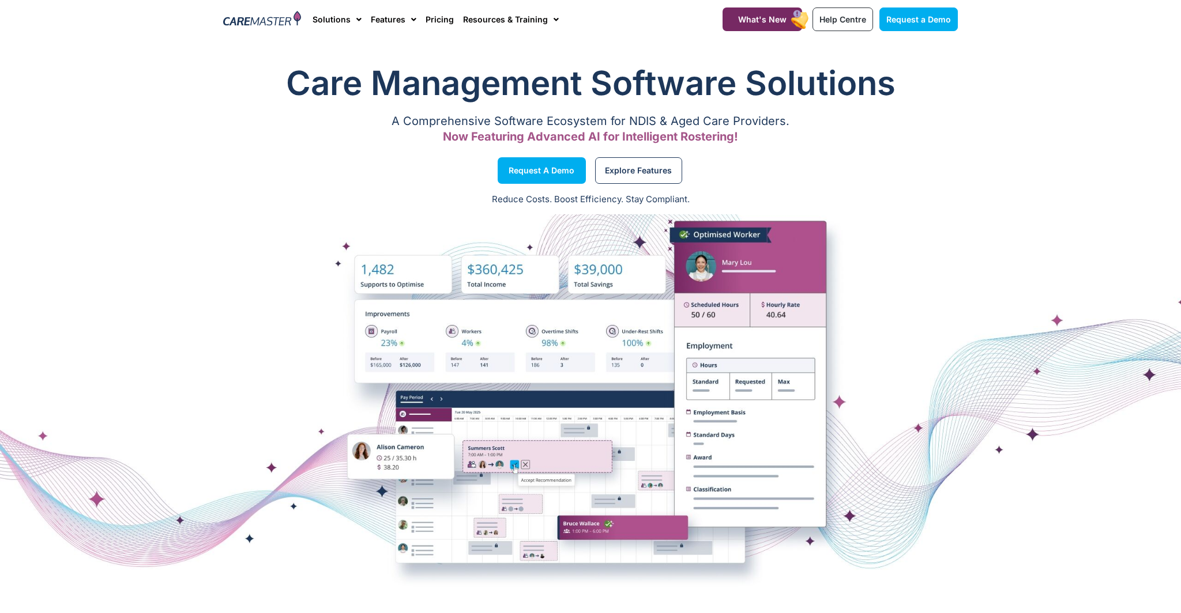 Image resolution: width=1181 pixels, height=613 pixels. Describe the element at coordinates (590, 137) in the screenshot. I see `span: Now Featuring Advanced AI for Intelligent Rostering!` at that location.